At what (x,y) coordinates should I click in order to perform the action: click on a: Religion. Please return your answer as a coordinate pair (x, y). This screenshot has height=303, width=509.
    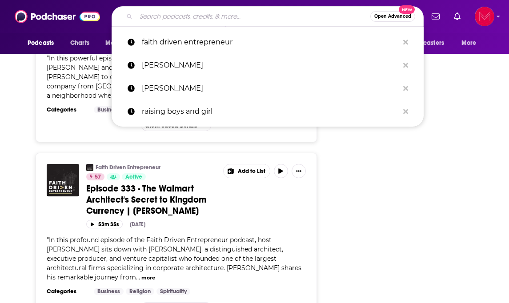
    Looking at the image, I should click on (140, 292).